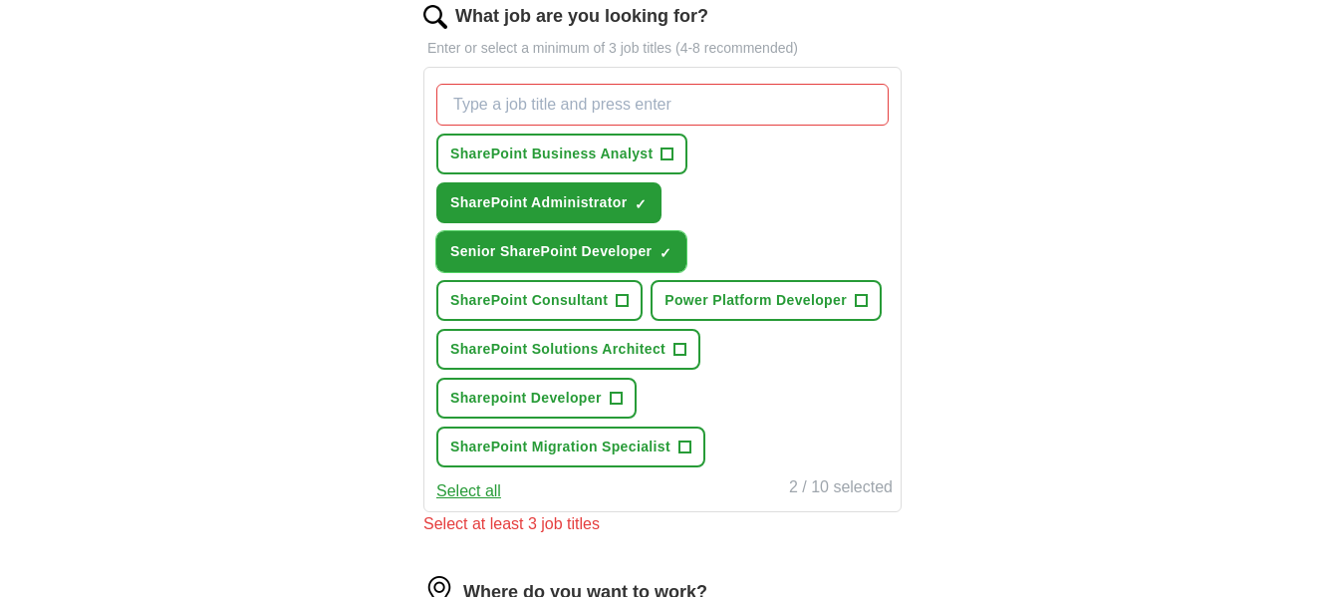 Image resolution: width=1325 pixels, height=597 pixels. What do you see at coordinates (468, 491) in the screenshot?
I see `button: Select all` at bounding box center [468, 491].